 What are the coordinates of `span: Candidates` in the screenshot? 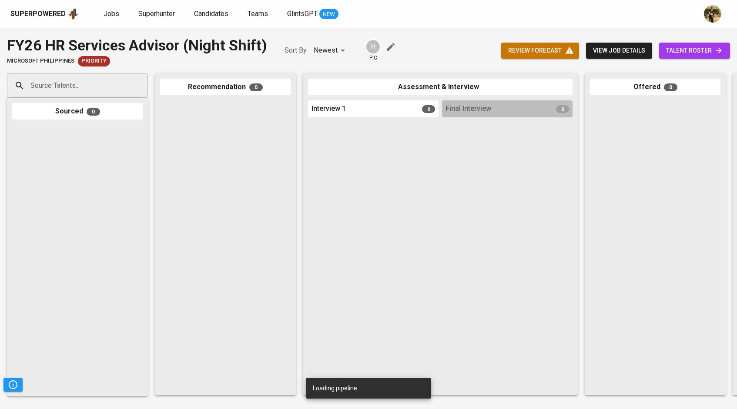 It's located at (211, 13).